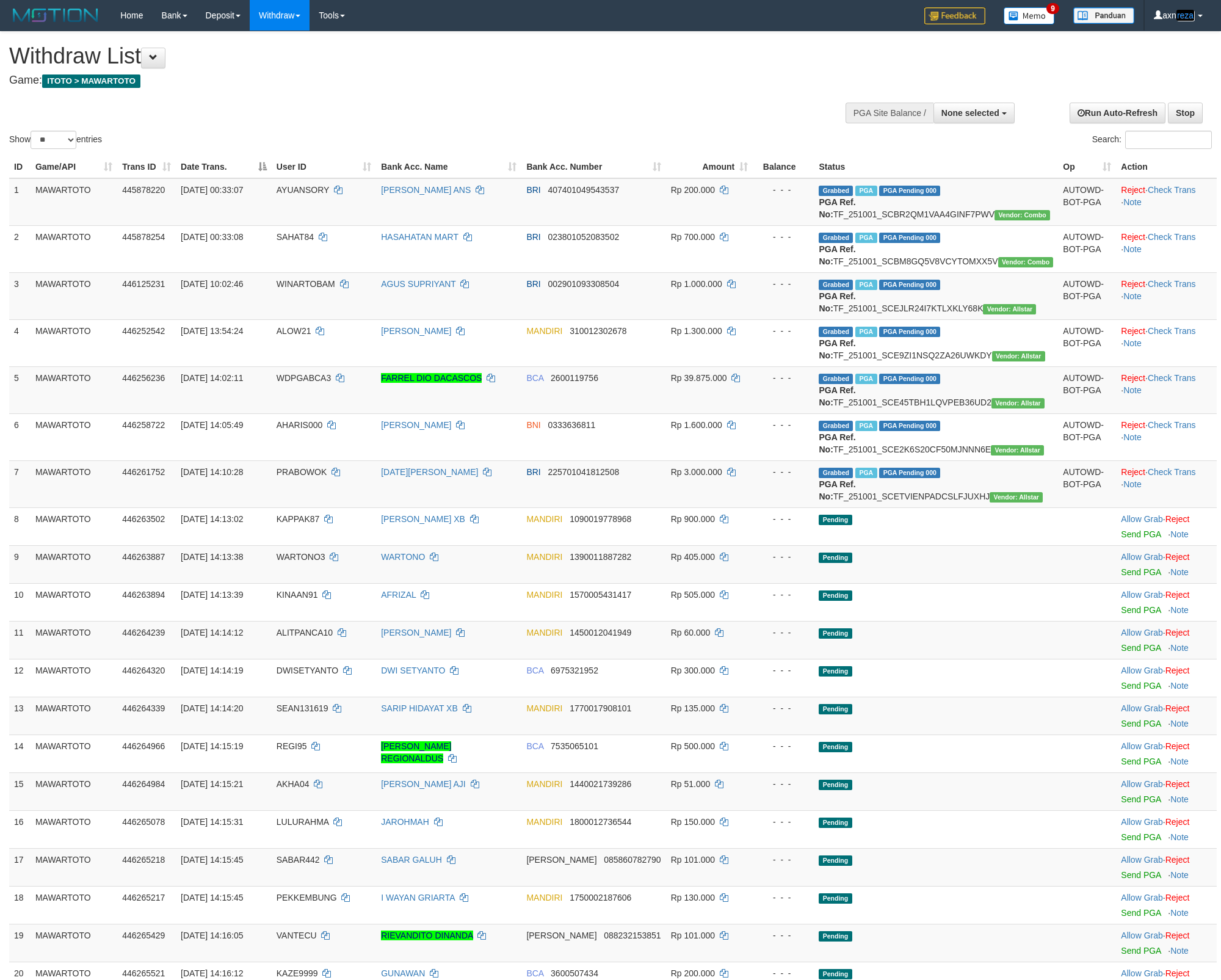 The height and width of the screenshot is (980, 1221). I want to click on span: Copy 1390011887282 to clipboard, so click(601, 557).